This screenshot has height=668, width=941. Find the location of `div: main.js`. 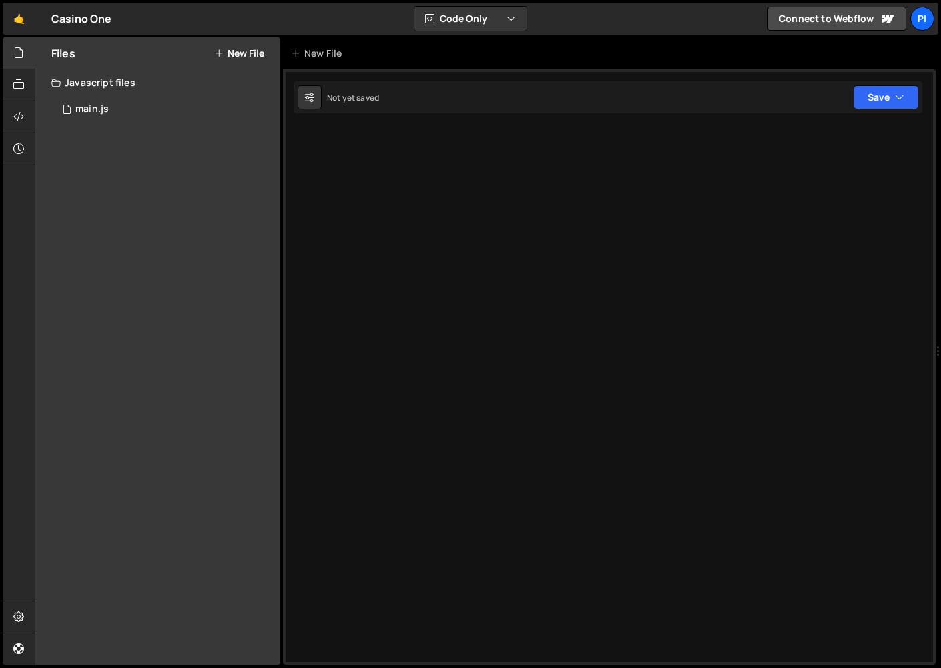

div: main.js is located at coordinates (92, 109).